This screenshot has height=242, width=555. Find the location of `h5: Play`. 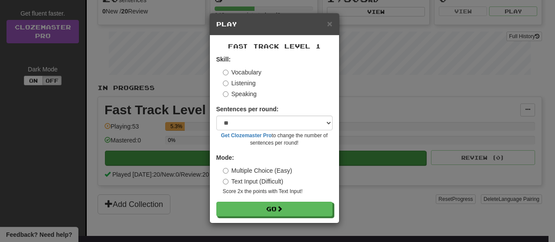

h5: Play is located at coordinates (274, 24).